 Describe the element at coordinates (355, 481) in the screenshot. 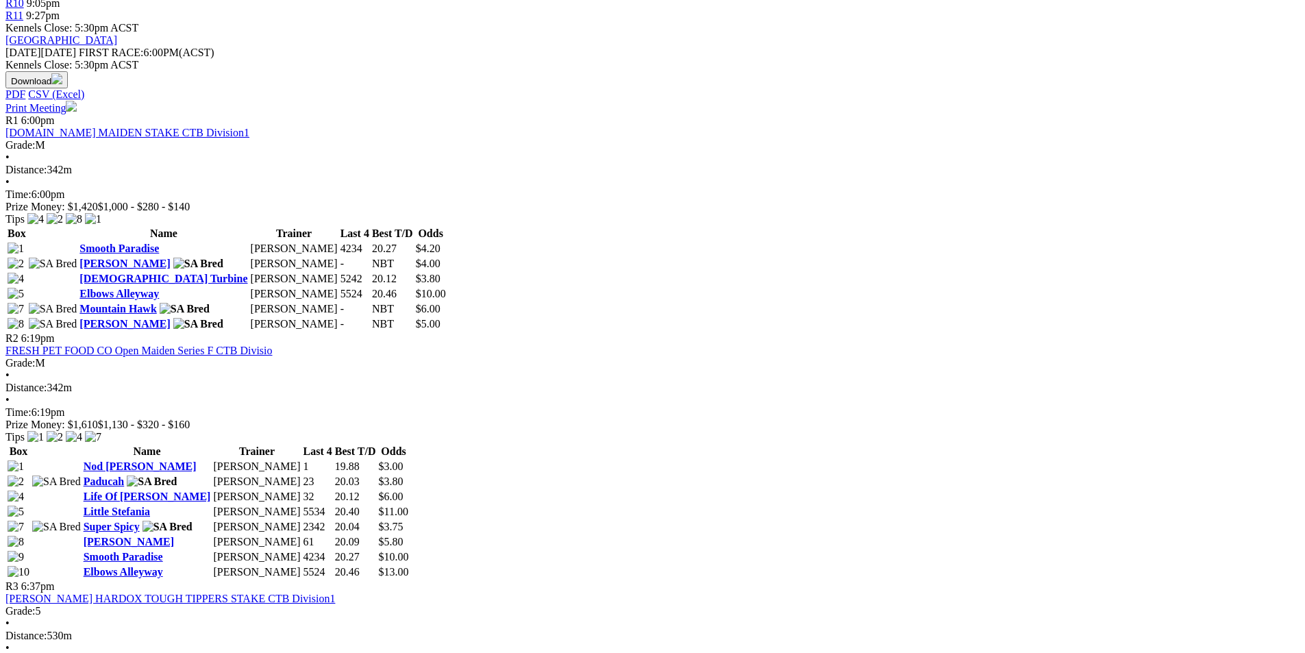

I see `td: 20.03` at that location.